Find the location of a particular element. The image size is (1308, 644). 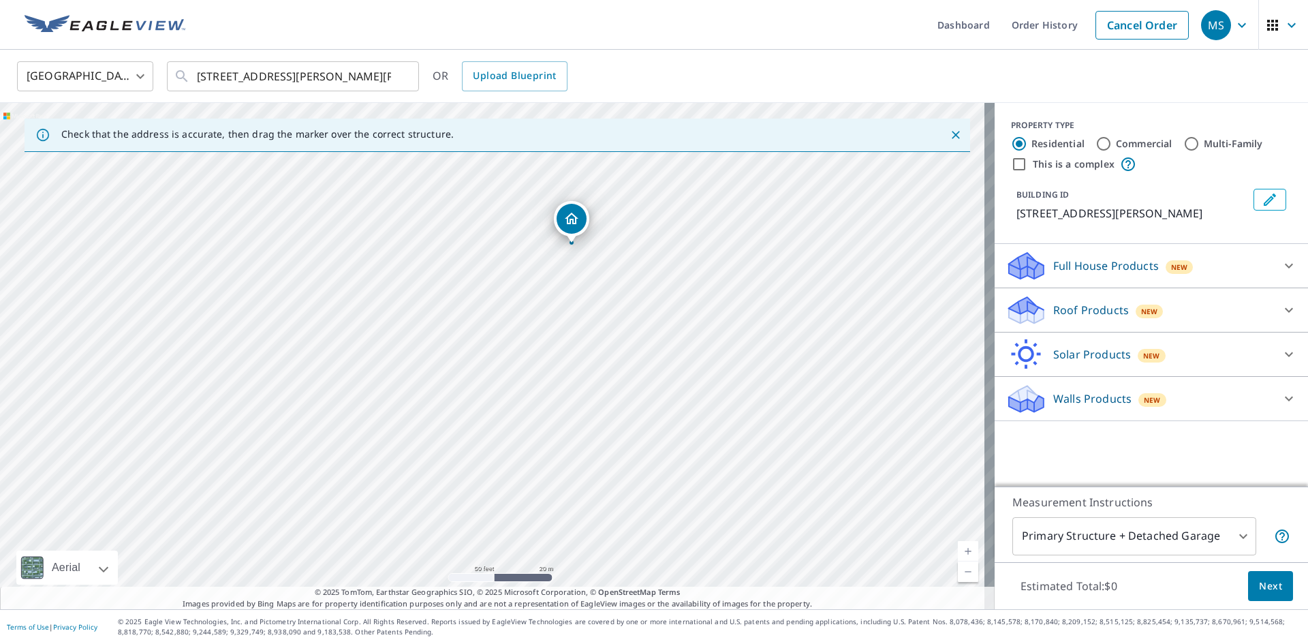

div: Full House ProductsNew is located at coordinates (1151, 266).